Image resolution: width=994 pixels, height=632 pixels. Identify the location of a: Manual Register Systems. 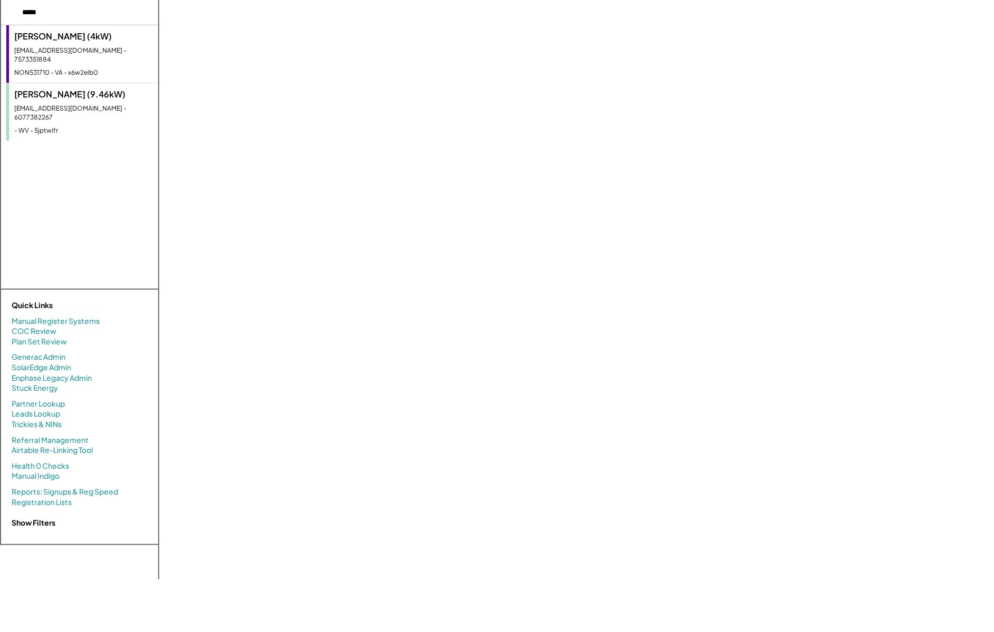
(55, 322).